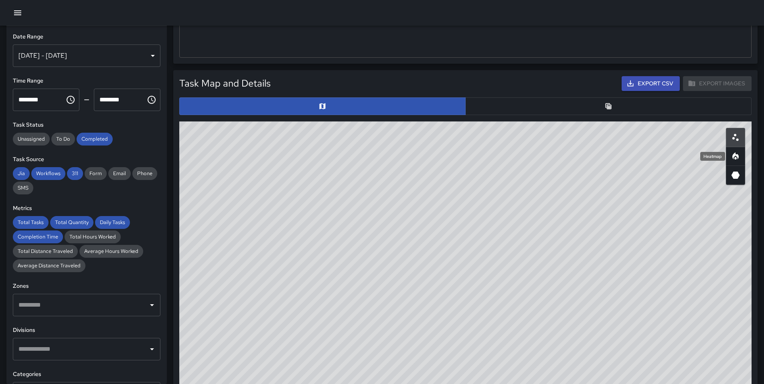 This screenshot has width=764, height=384. Describe the element at coordinates (45, 251) in the screenshot. I see `div: Total Distance Traveled` at that location.